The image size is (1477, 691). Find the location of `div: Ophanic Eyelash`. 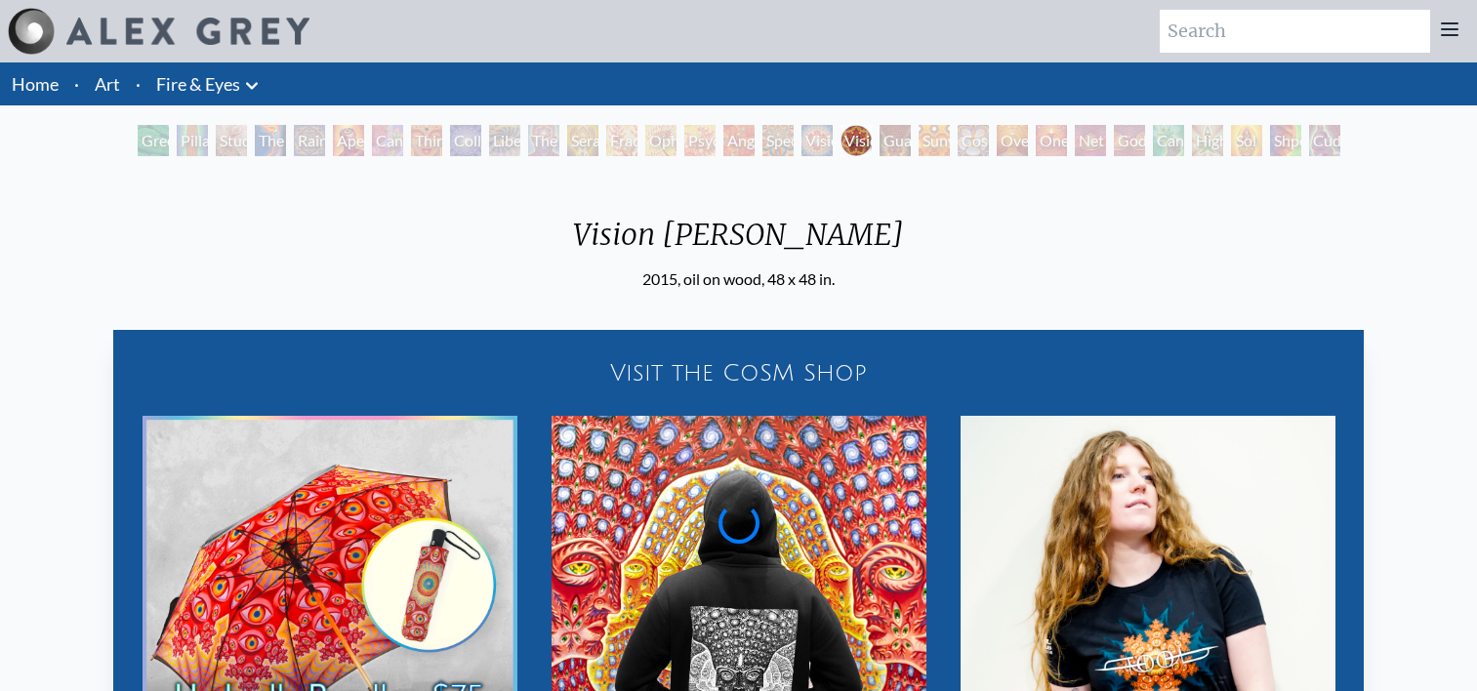

div: Ophanic Eyelash is located at coordinates (661, 141).